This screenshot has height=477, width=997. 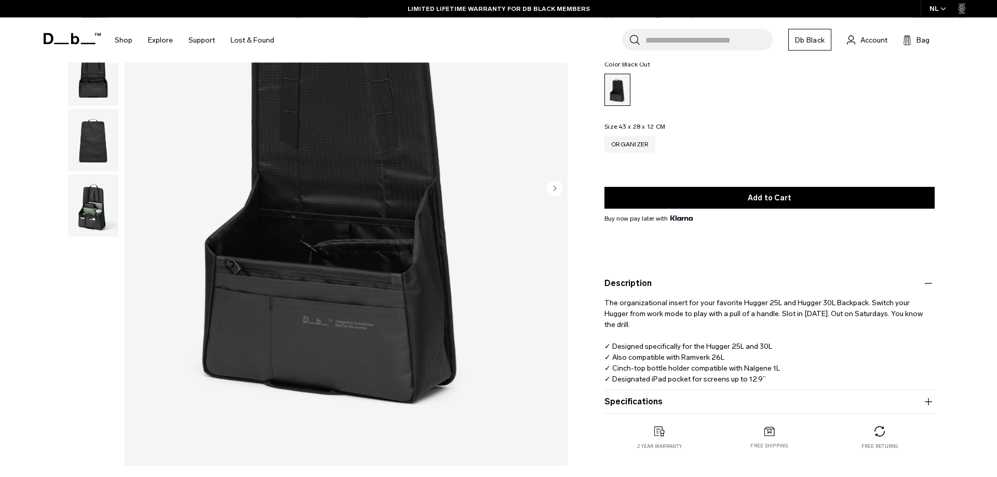 I want to click on button: Bag, so click(x=916, y=40).